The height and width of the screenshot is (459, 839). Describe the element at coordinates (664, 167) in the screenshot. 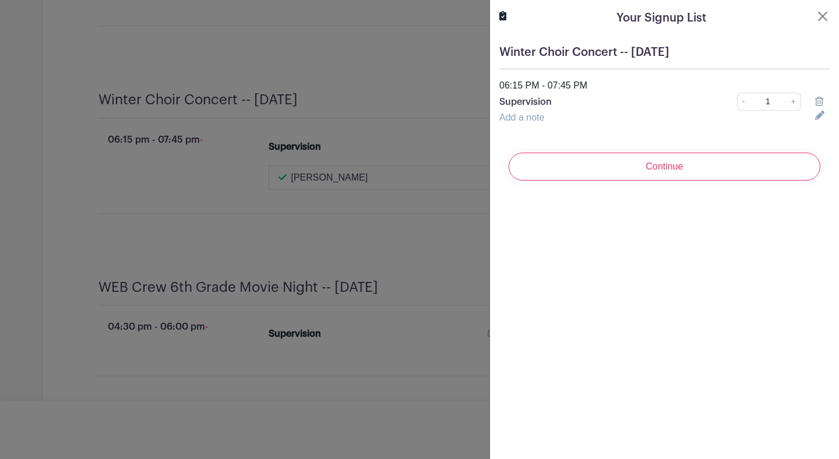

I see `input: Continue` at that location.